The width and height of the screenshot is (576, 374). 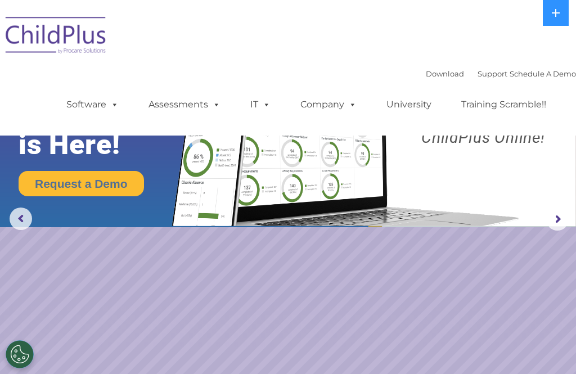 I want to click on a: Download, so click(x=445, y=74).